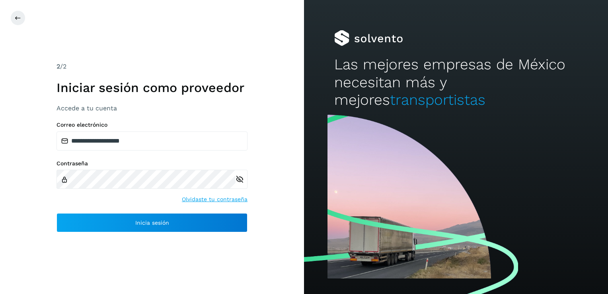 The height and width of the screenshot is (294, 608). Describe the element at coordinates (58, 66) in the screenshot. I see `span: 2` at that location.